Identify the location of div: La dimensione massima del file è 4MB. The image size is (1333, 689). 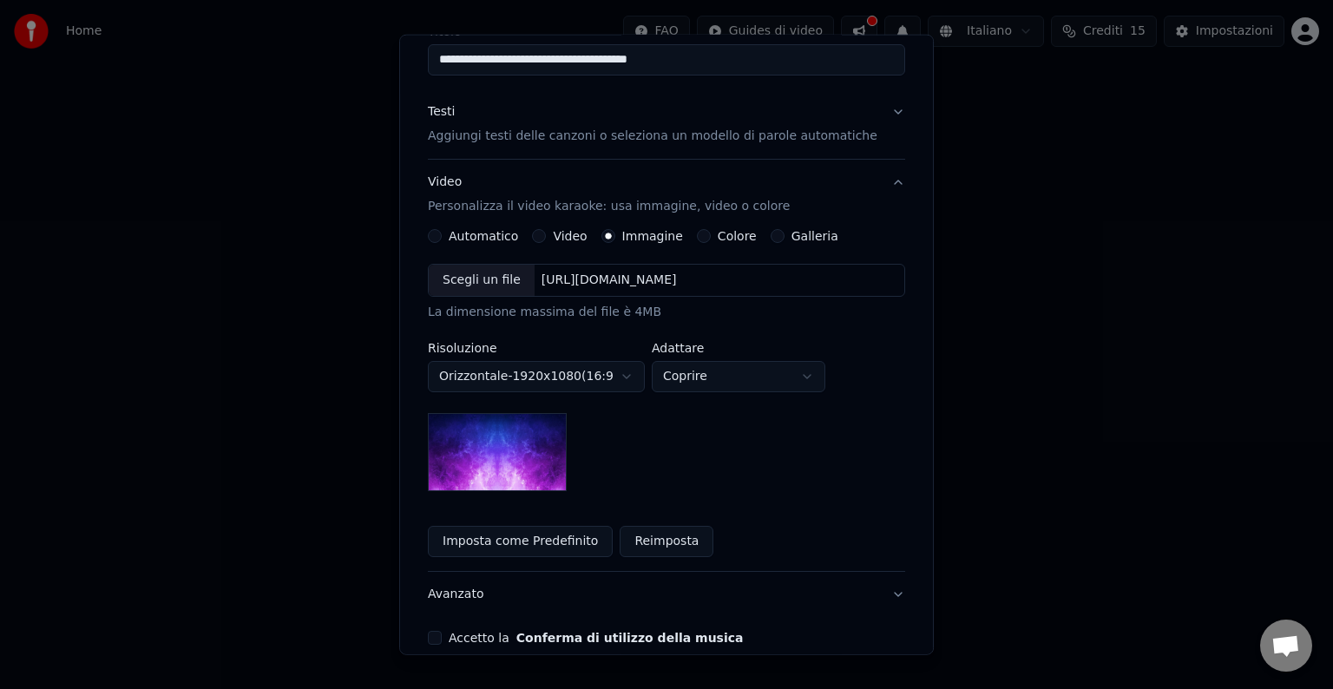
(667, 313).